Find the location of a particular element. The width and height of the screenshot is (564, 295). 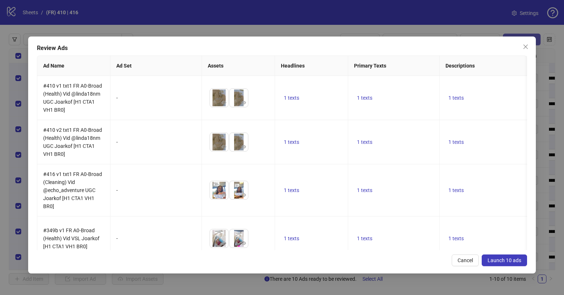

span: #410 v2 txt1 FR A0-Broad (Health) Vid @linda18nm UGC Joarkof [H1 CTA1 VH1 BR0] is located at coordinates (72, 142).